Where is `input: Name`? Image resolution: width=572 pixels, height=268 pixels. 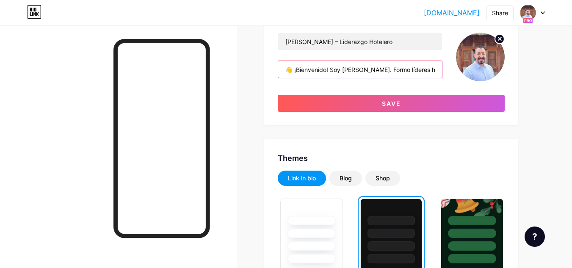 input: Name is located at coordinates (360, 42).